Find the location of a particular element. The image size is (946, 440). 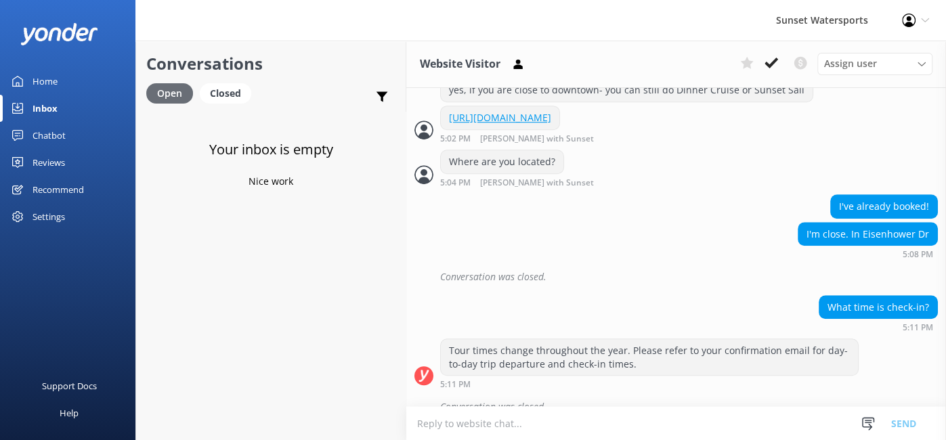

div: I'm close. In Eisenhower Dr is located at coordinates (868, 234).